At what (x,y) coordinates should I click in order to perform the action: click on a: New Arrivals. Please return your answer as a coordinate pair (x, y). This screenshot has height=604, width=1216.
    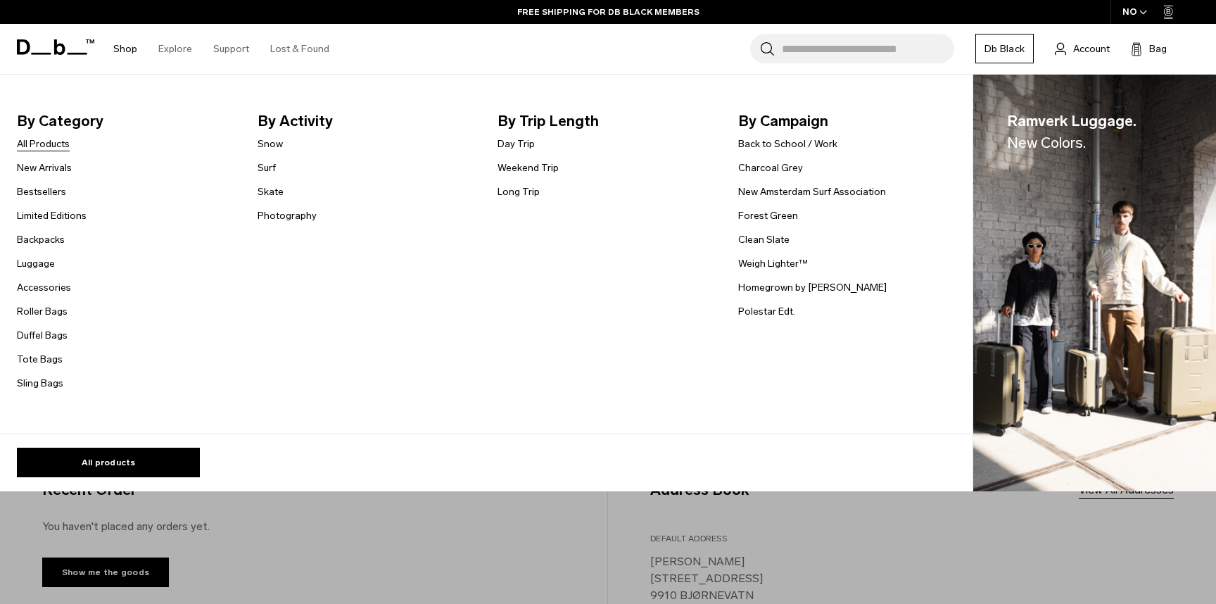
    Looking at the image, I should click on (44, 167).